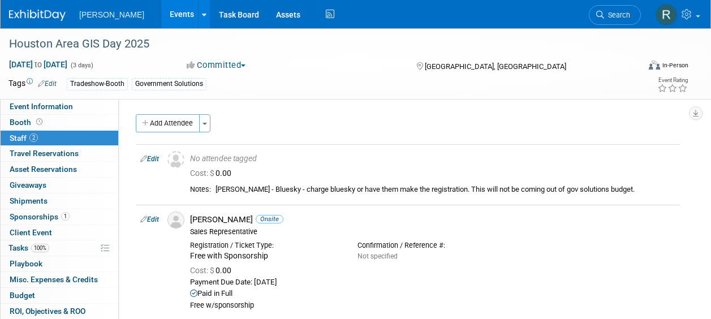 The width and height of the screenshot is (711, 319). What do you see at coordinates (167, 123) in the screenshot?
I see `button: Add Attendee` at bounding box center [167, 123].